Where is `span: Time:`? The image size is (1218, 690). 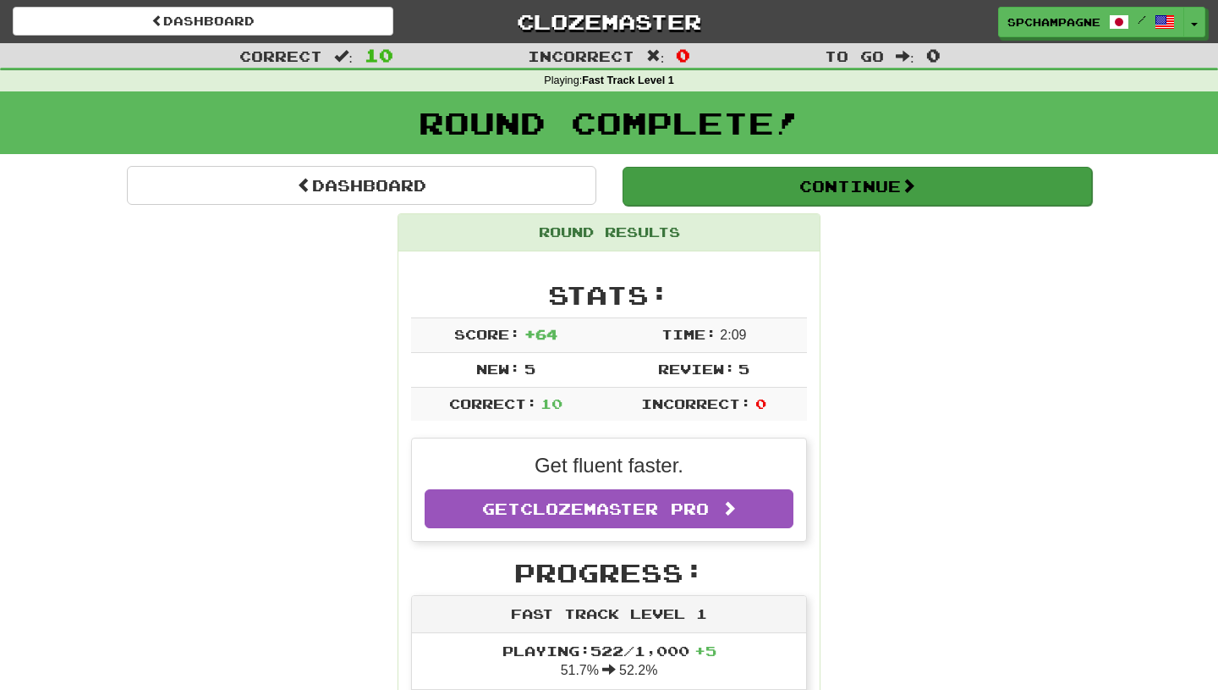
span: Time: is located at coordinates (689, 333).